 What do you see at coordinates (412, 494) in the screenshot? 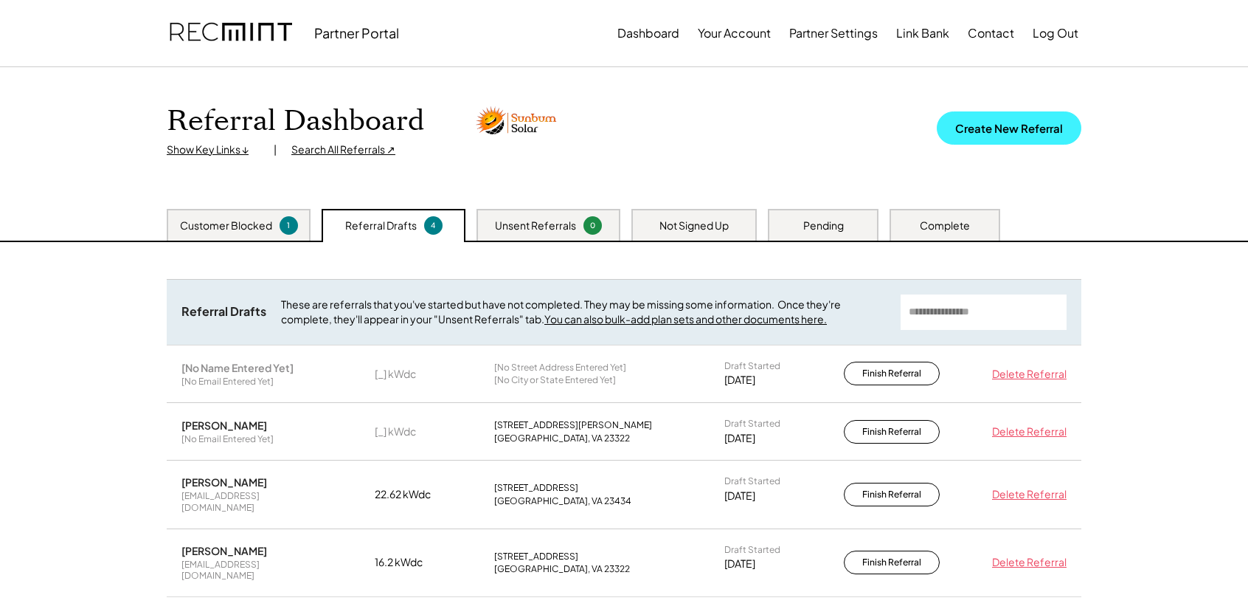
I see `div: 22.62 kWdc` at bounding box center [412, 494].